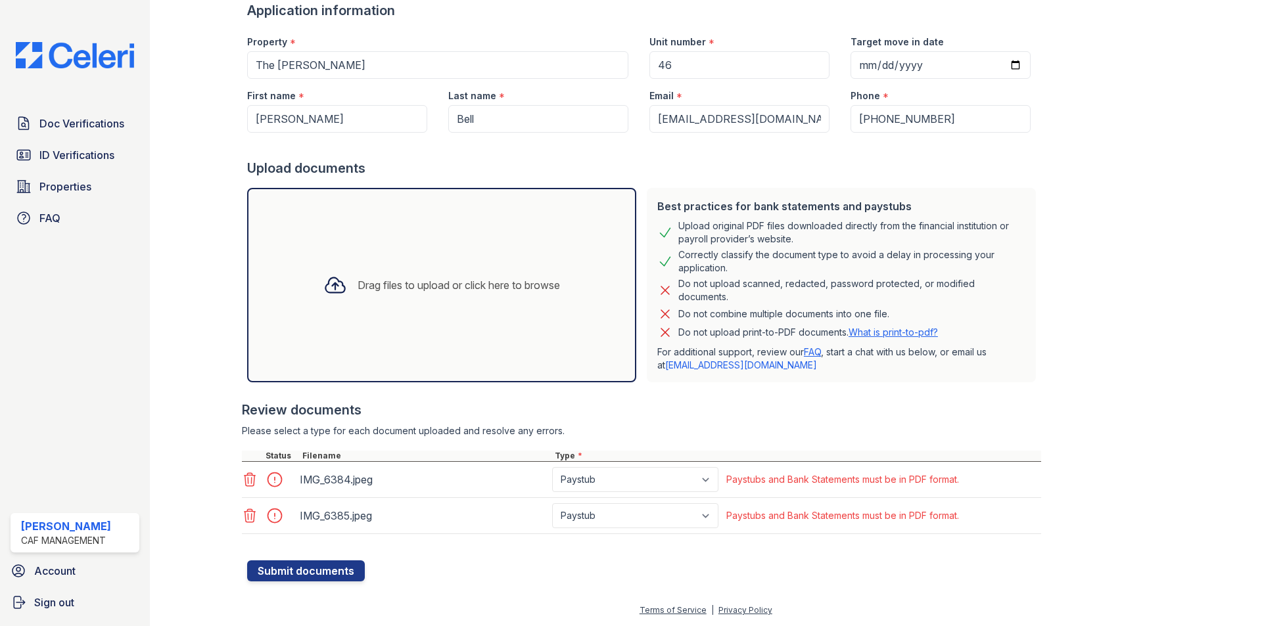  Describe the element at coordinates (423, 516) in the screenshot. I see `div: IMG_6385.jpeg` at that location.